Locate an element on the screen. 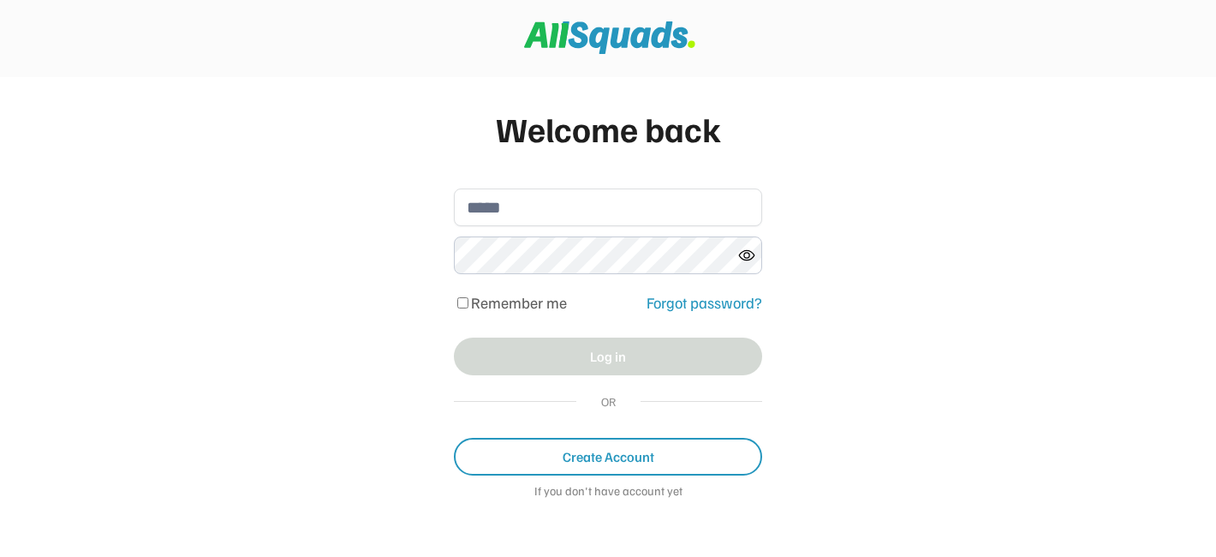 The width and height of the screenshot is (1216, 557). div: If you don't have account yet is located at coordinates (608, 492).